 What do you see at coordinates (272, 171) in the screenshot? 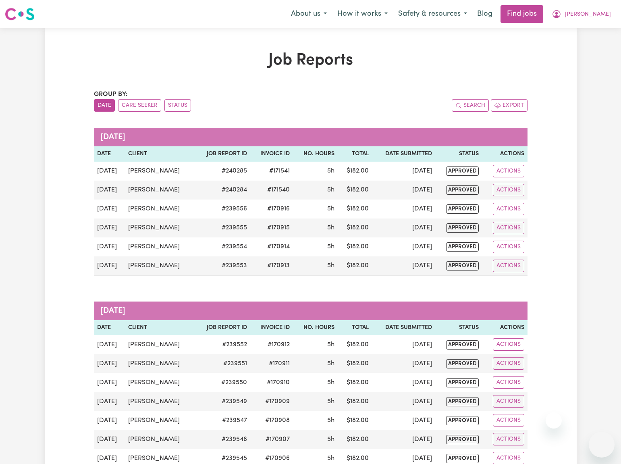
I see `td: #171541` at bounding box center [272, 171].